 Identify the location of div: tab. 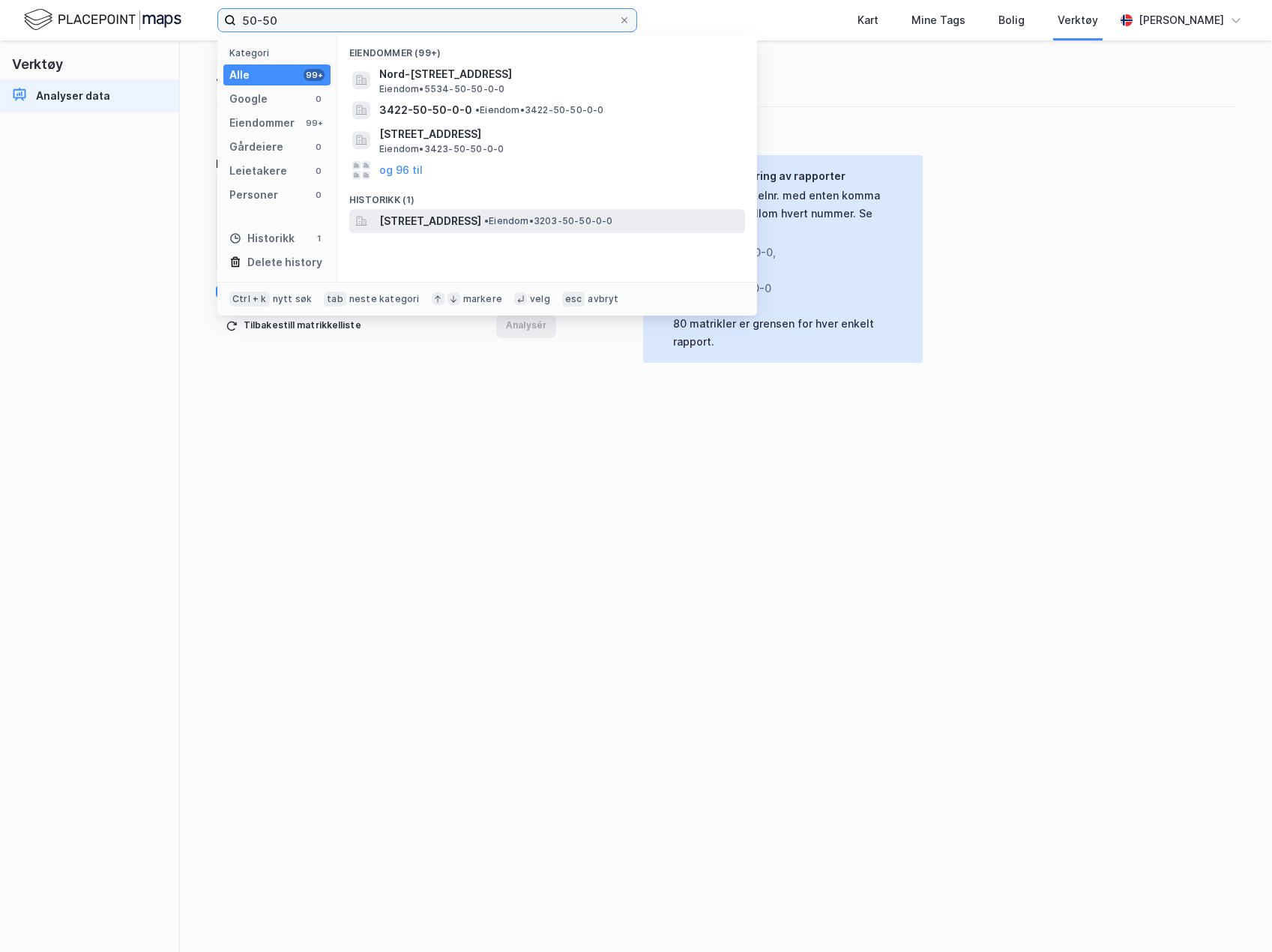
(335, 299).